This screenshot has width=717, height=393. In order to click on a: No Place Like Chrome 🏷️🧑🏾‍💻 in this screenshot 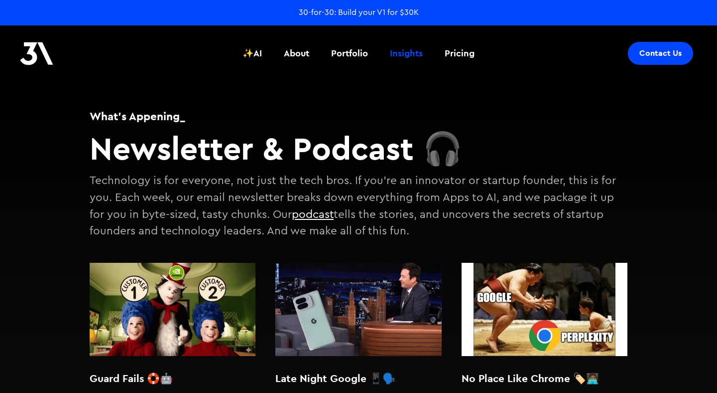, I will do `click(544, 324)`.